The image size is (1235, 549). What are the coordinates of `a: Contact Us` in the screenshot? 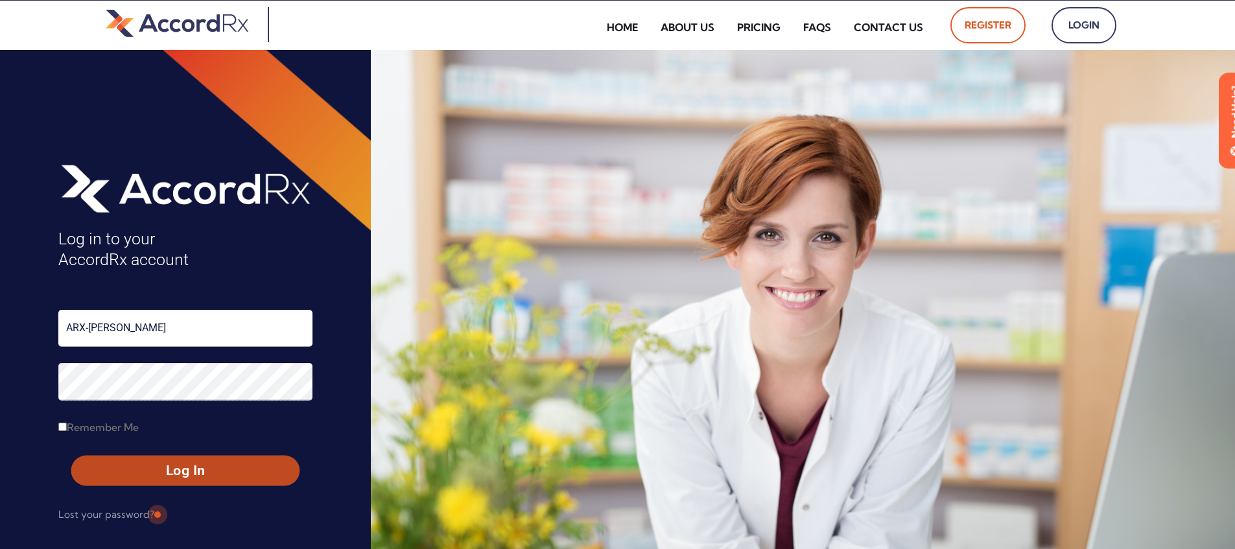 It's located at (888, 27).